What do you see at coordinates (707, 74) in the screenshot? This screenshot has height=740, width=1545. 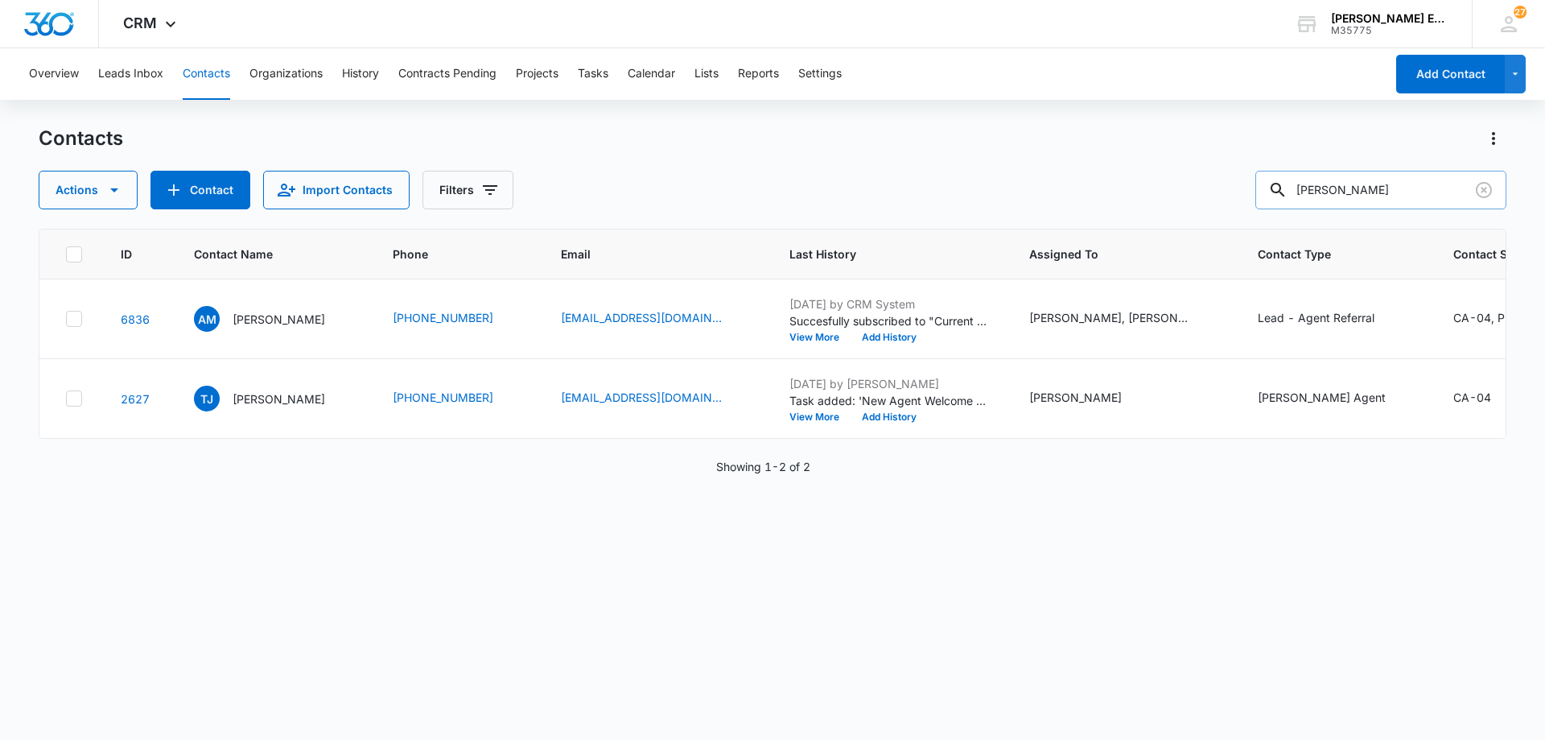 I see `button: Lists` at bounding box center [707, 74].